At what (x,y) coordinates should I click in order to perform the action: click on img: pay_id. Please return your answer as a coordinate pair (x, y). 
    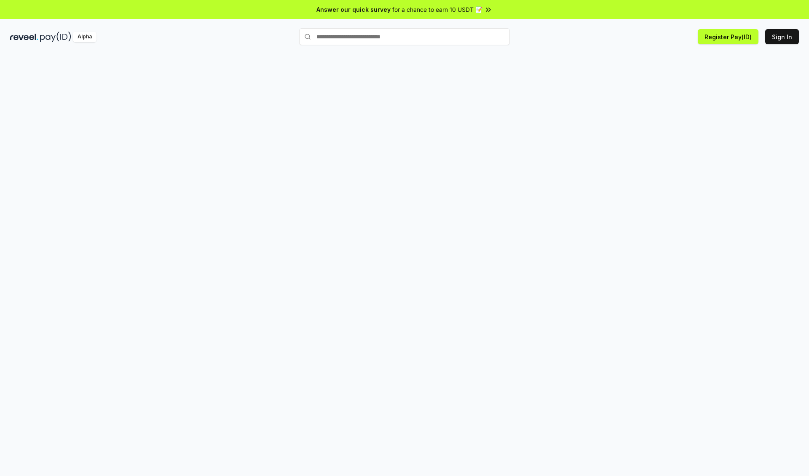
    Looking at the image, I should click on (56, 37).